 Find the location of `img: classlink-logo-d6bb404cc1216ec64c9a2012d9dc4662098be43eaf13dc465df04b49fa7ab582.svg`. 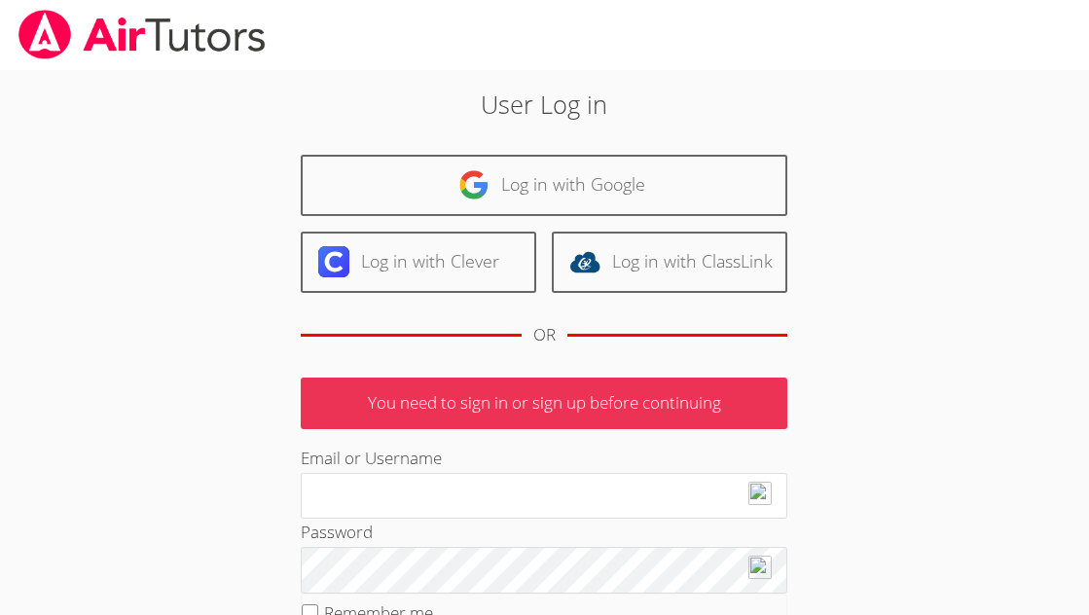

img: classlink-logo-d6bb404cc1216ec64c9a2012d9dc4662098be43eaf13dc465df04b49fa7ab582.svg is located at coordinates (585, 262).